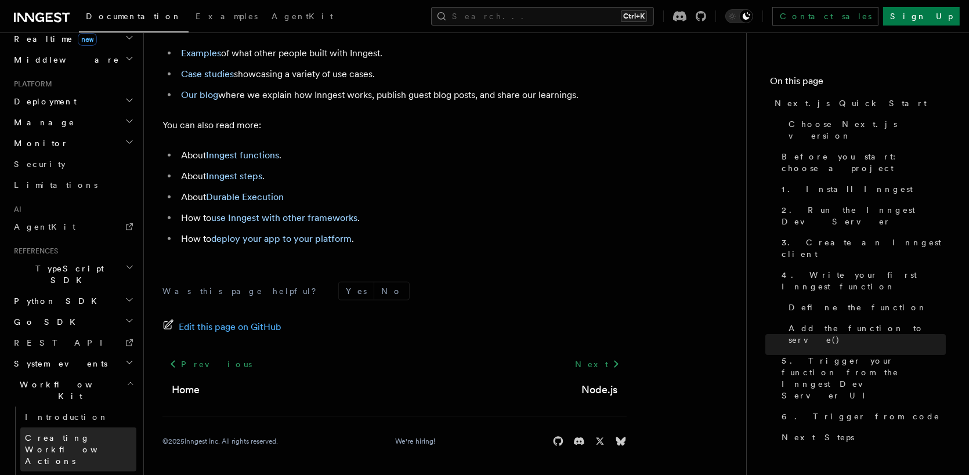 The height and width of the screenshot is (475, 969). I want to click on a: use Inngest with other frameworks, so click(284, 217).